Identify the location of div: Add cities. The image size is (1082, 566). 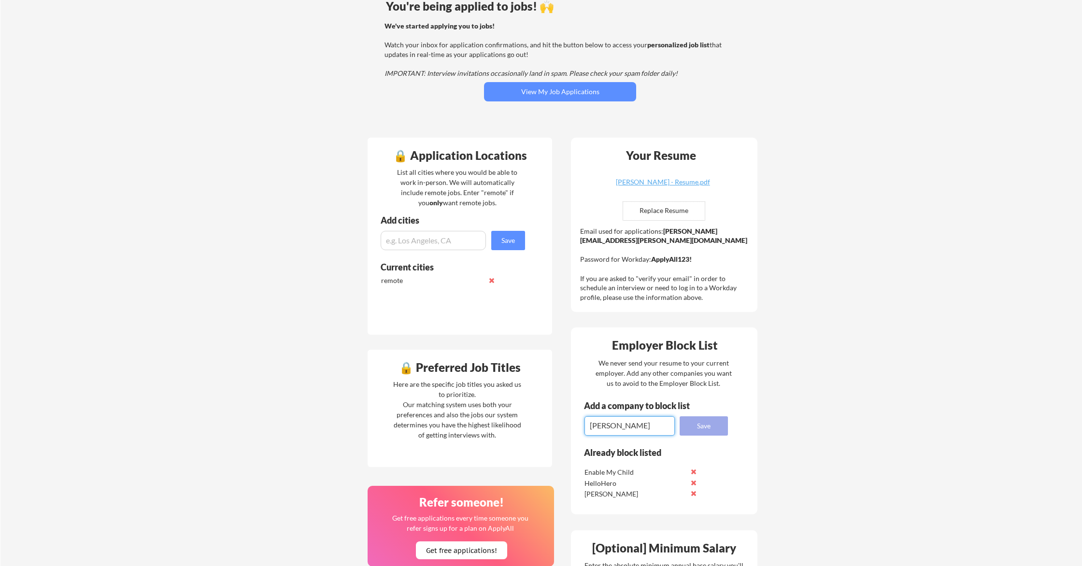
(454, 220).